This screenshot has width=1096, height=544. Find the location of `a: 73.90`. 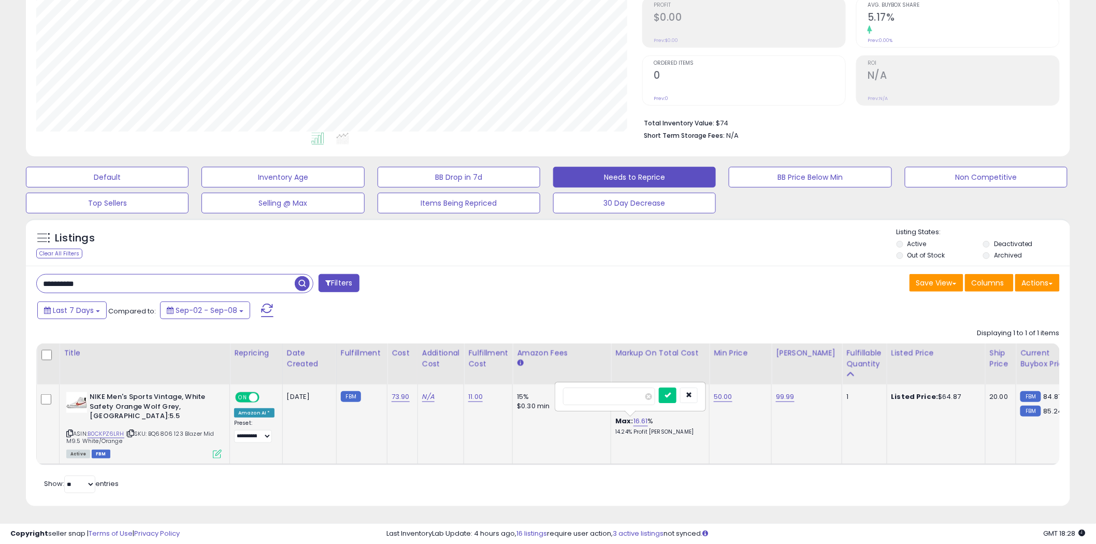

a: 73.90 is located at coordinates (400, 397).